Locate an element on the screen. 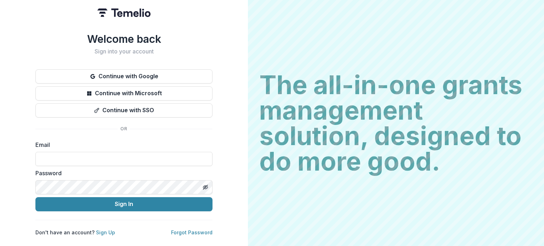 This screenshot has width=544, height=246. button: Sign In is located at coordinates (124, 204).